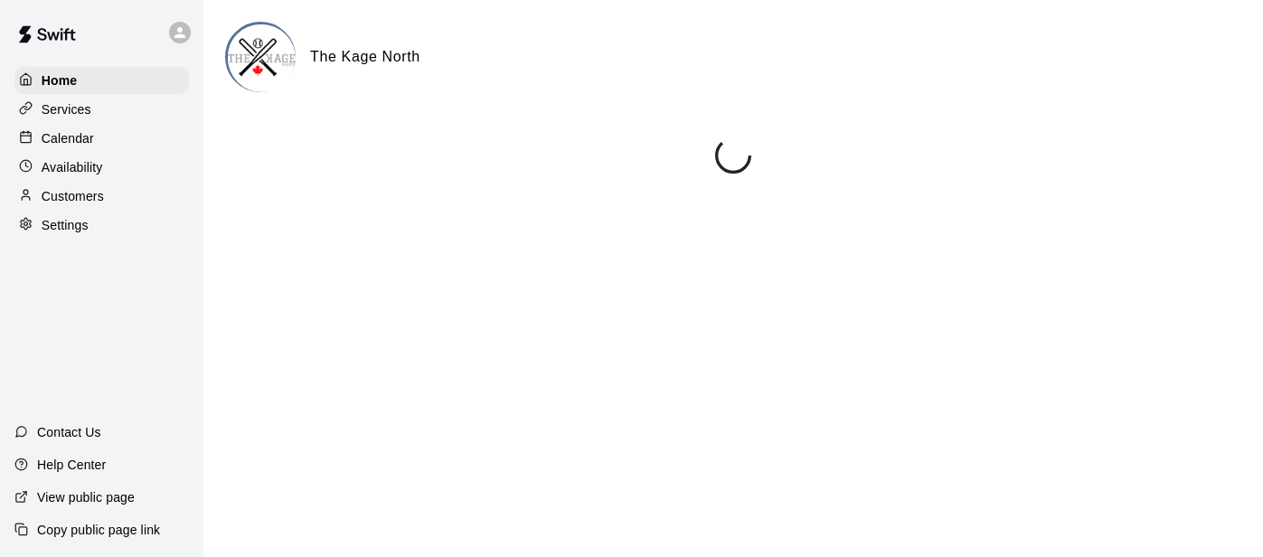 This screenshot has height=557, width=1263. What do you see at coordinates (99, 530) in the screenshot?
I see `p: Copy public page link` at bounding box center [99, 530].